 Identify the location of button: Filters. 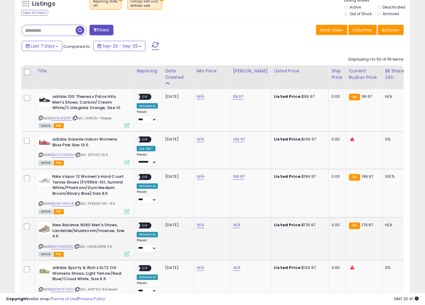
(101, 30).